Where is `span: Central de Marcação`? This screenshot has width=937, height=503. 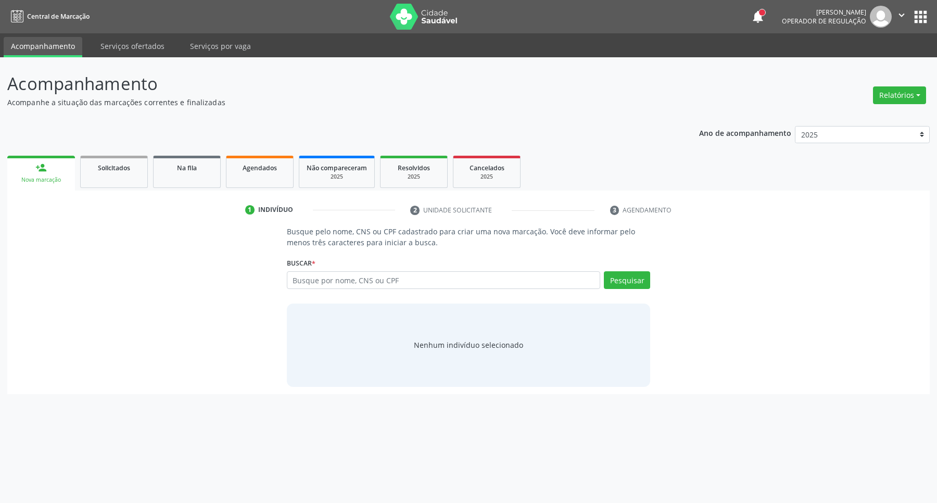 span: Central de Marcação is located at coordinates (58, 16).